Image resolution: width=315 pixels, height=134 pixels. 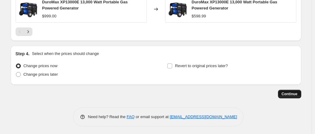 What do you see at coordinates (23, 54) in the screenshot?
I see `h2: Step 4.` at bounding box center [23, 54].